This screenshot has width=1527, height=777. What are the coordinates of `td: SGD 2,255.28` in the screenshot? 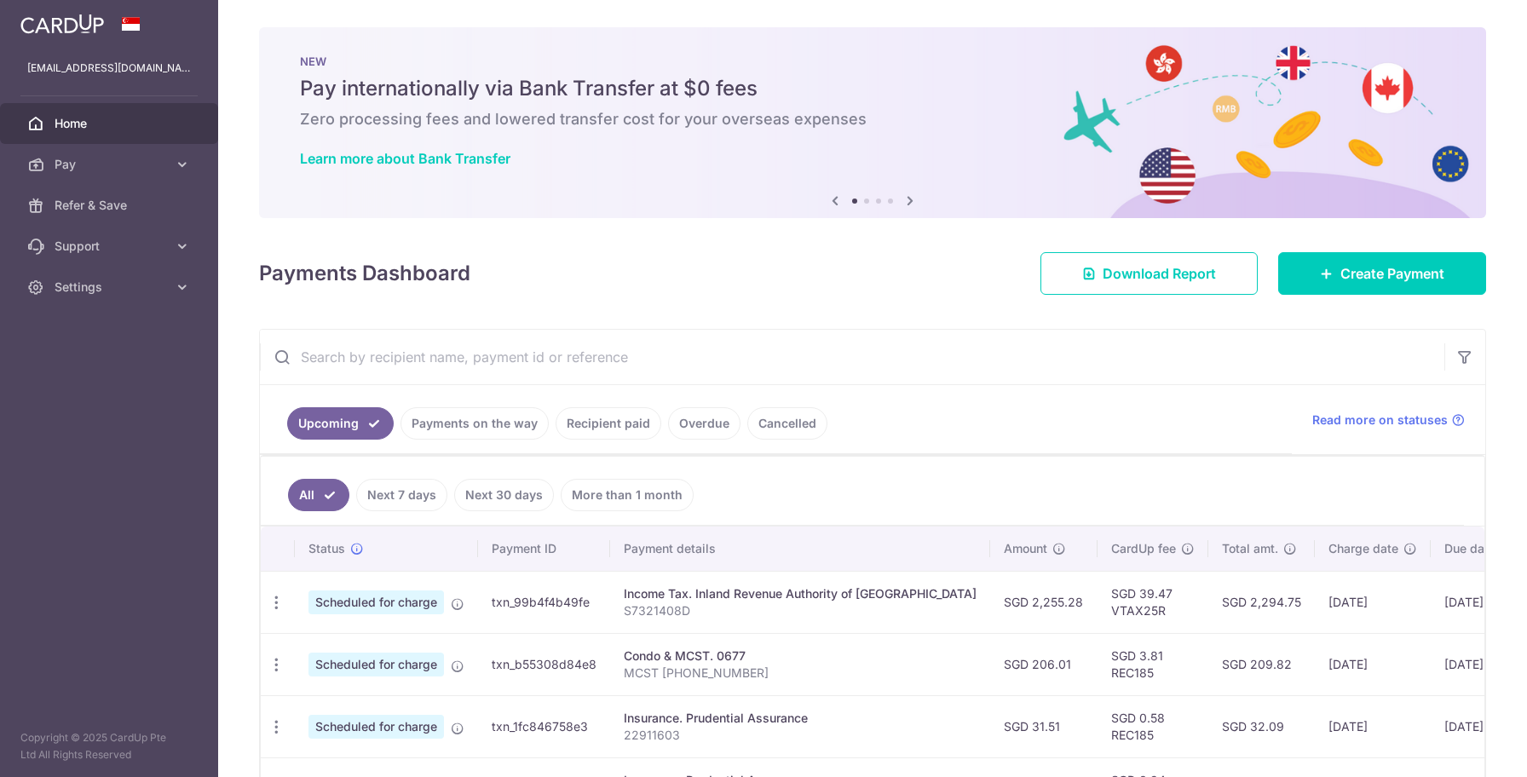 It's located at (1044, 602).